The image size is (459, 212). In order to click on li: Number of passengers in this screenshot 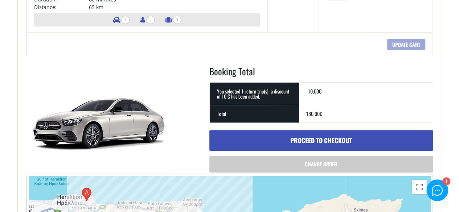, I will do `click(147, 20)`.